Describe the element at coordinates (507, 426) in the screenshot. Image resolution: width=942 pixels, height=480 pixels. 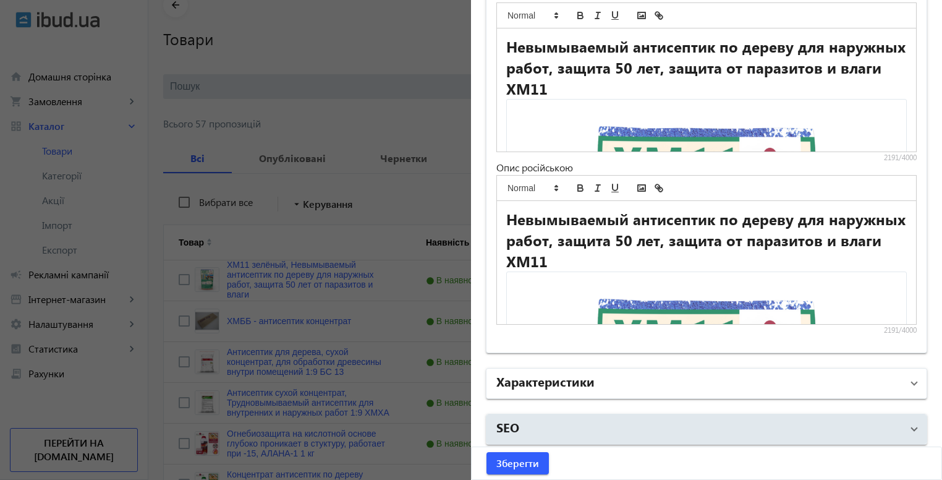
I see `h2: SEO` at that location.